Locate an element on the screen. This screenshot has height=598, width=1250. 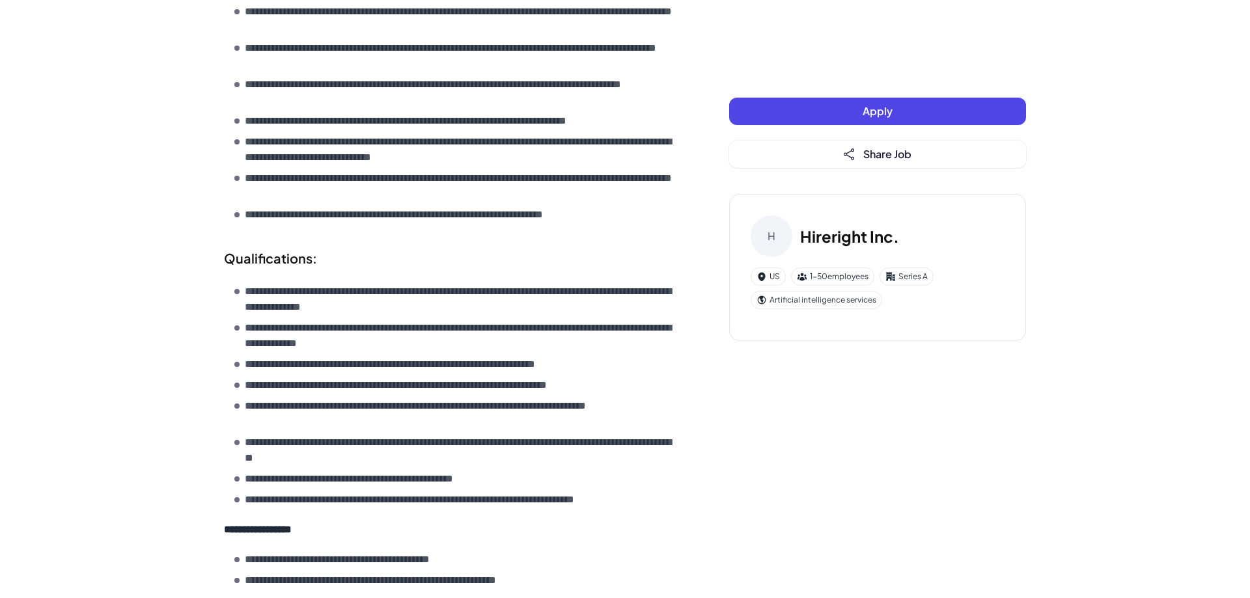
div: Qualifications: is located at coordinates (451, 258).